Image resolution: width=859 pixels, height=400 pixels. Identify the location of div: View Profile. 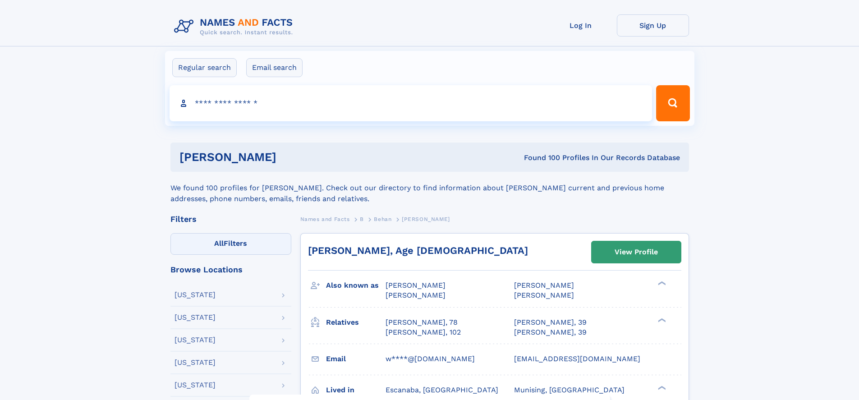
(636, 252).